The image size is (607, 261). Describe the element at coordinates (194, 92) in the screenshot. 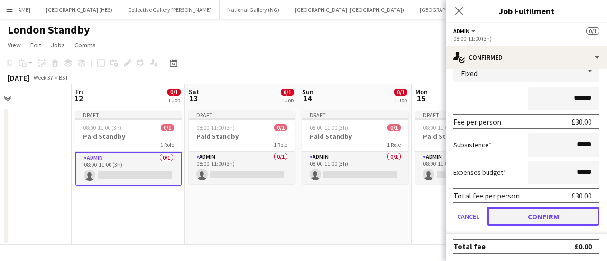

I see `span: Sat` at that location.